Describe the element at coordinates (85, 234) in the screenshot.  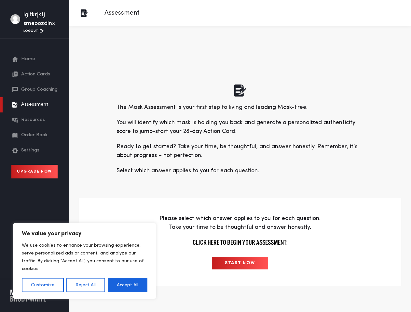
I see `p: We value your privacy` at that location.